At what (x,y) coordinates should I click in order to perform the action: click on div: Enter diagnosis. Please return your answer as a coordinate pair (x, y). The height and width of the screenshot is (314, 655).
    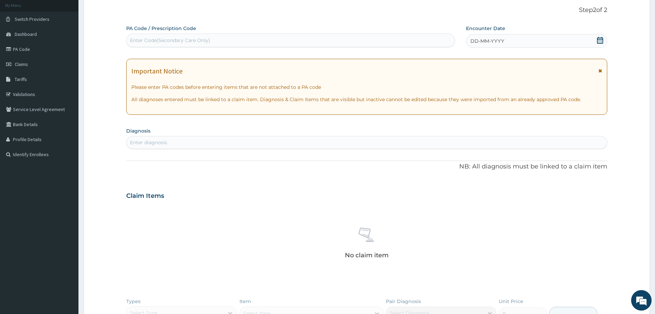
    Looking at the image, I should click on (148, 142).